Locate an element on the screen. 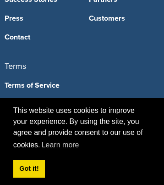 This screenshot has height=185, width=164. a: Terms of Service is located at coordinates (75, 85).